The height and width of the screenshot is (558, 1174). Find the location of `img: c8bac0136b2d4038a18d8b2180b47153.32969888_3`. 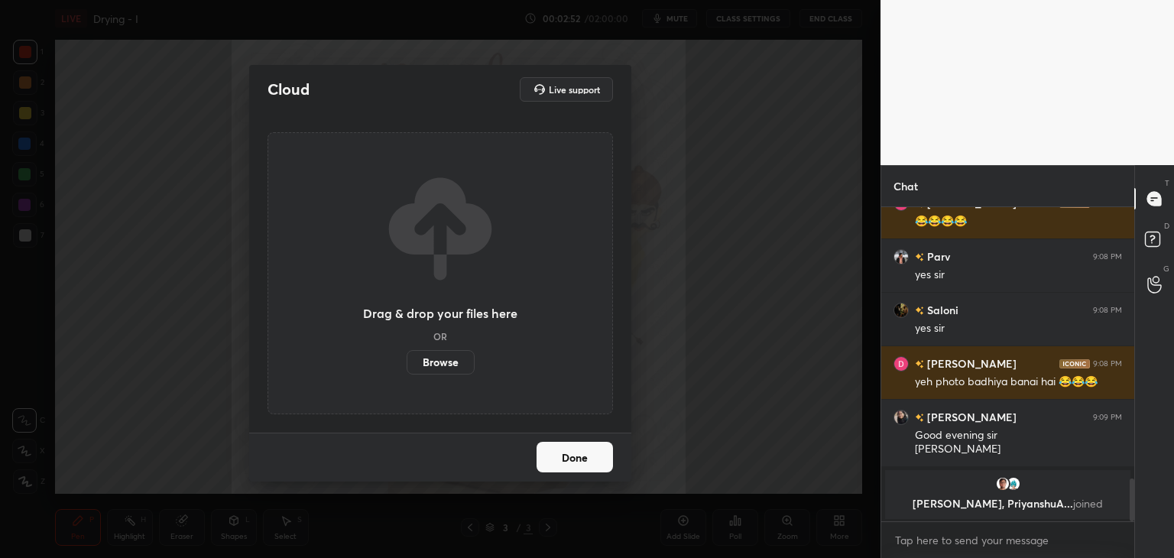

img: c8bac0136b2d4038a18d8b2180b47153.32969888_3 is located at coordinates (901, 364).